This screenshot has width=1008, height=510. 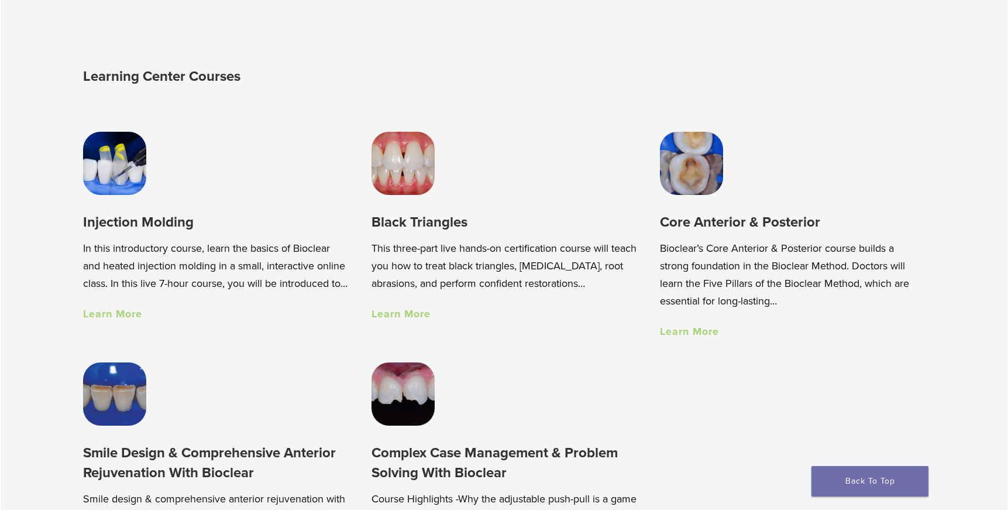 I want to click on h3: Smile Design & Comprehensive Anterior Rejuvenation With Bioclear, so click(x=215, y=462).